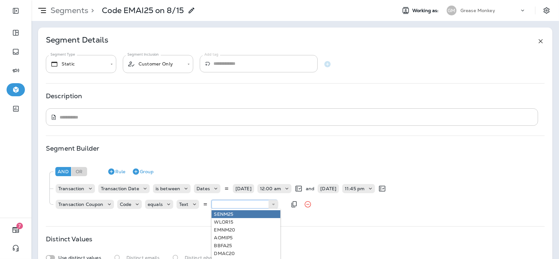 The width and height of the screenshot is (559, 259). Describe the element at coordinates (64, 96) in the screenshot. I see `p: Description` at that location.